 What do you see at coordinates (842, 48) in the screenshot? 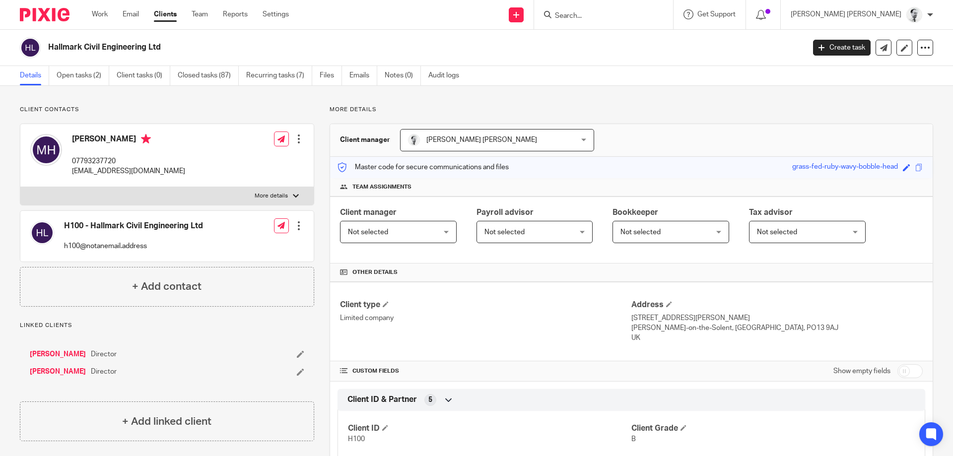
I see `a: Create task` at bounding box center [842, 48].